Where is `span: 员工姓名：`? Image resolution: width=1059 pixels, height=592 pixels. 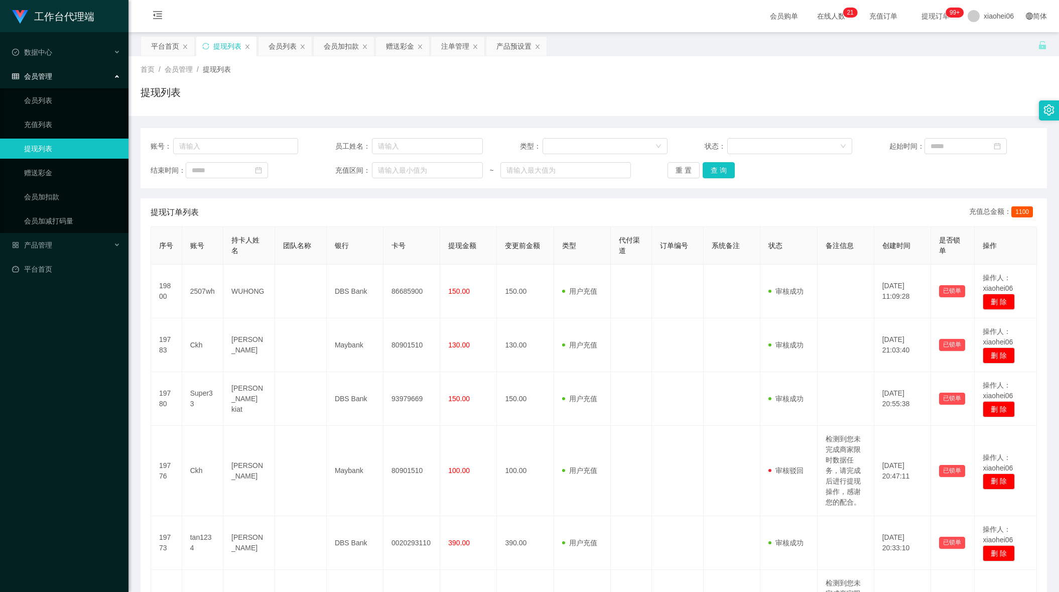 span: 员工姓名： is located at coordinates (353, 146).